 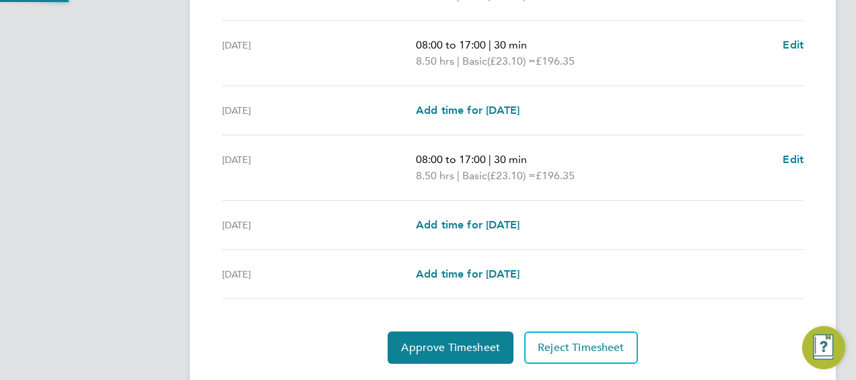 What do you see at coordinates (581, 347) in the screenshot?
I see `span: Reject Timesheet` at bounding box center [581, 347].